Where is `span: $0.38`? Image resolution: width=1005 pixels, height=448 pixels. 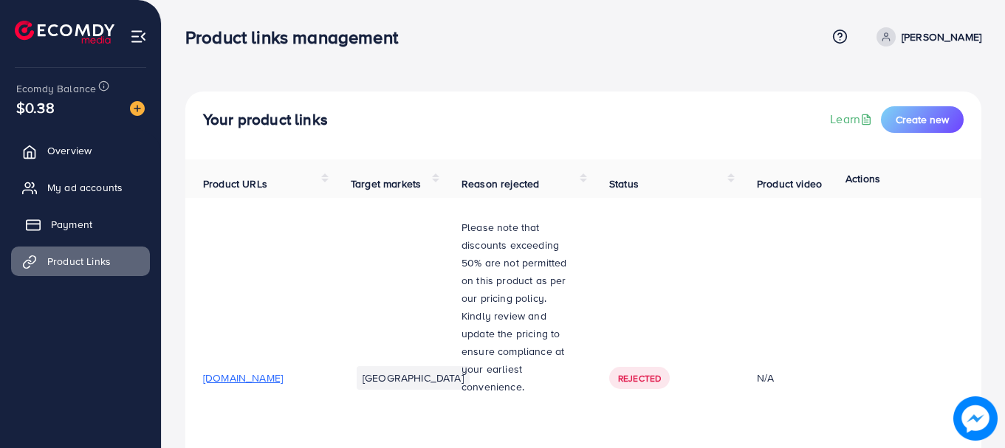 span: $0.38 is located at coordinates (35, 107).